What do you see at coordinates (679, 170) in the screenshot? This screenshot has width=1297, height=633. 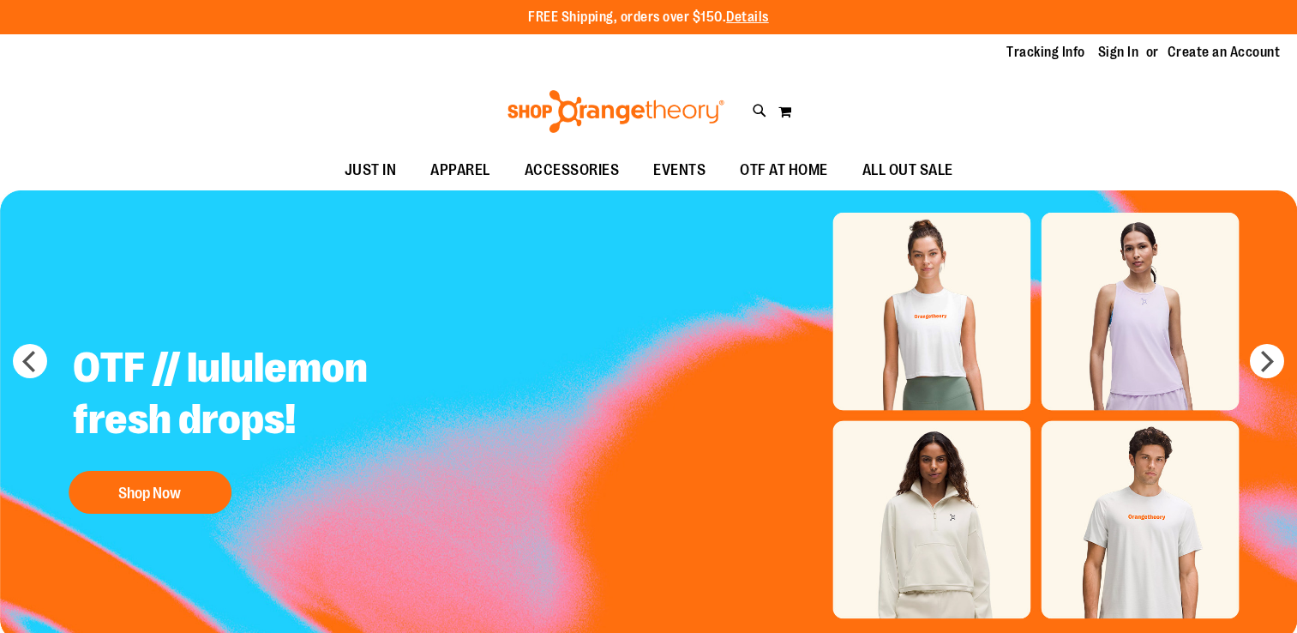 I see `span: EVENTS` at bounding box center [679, 170].